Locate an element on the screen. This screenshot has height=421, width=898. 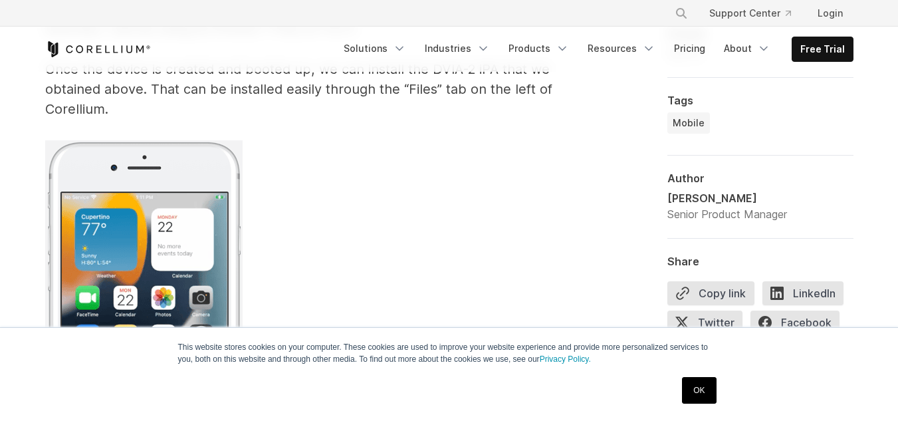
a: Support Center is located at coordinates (750, 13).